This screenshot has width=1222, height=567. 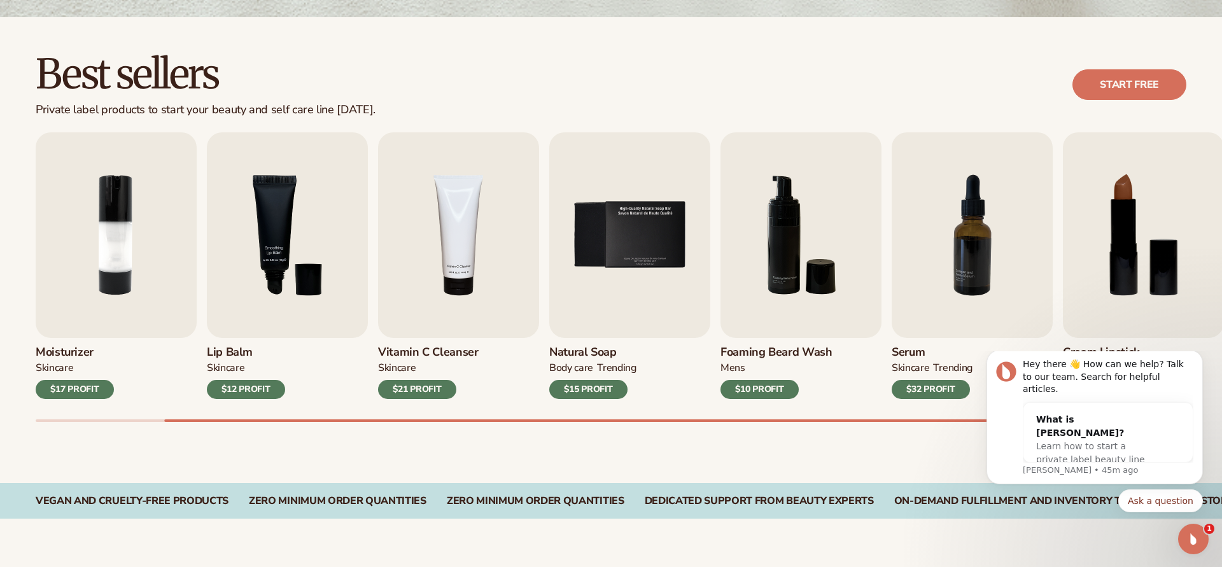 I want to click on h3: Moisturizer, so click(x=74, y=353).